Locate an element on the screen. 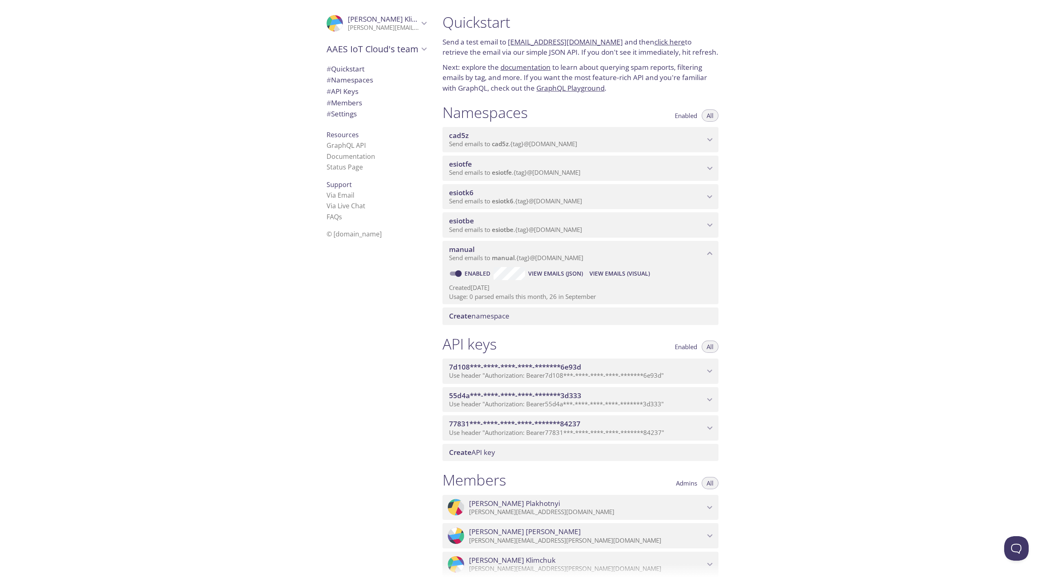 The width and height of the screenshot is (1045, 577). p: Usage: 0 parsed emails this month, 26 in September is located at coordinates (581, 296).